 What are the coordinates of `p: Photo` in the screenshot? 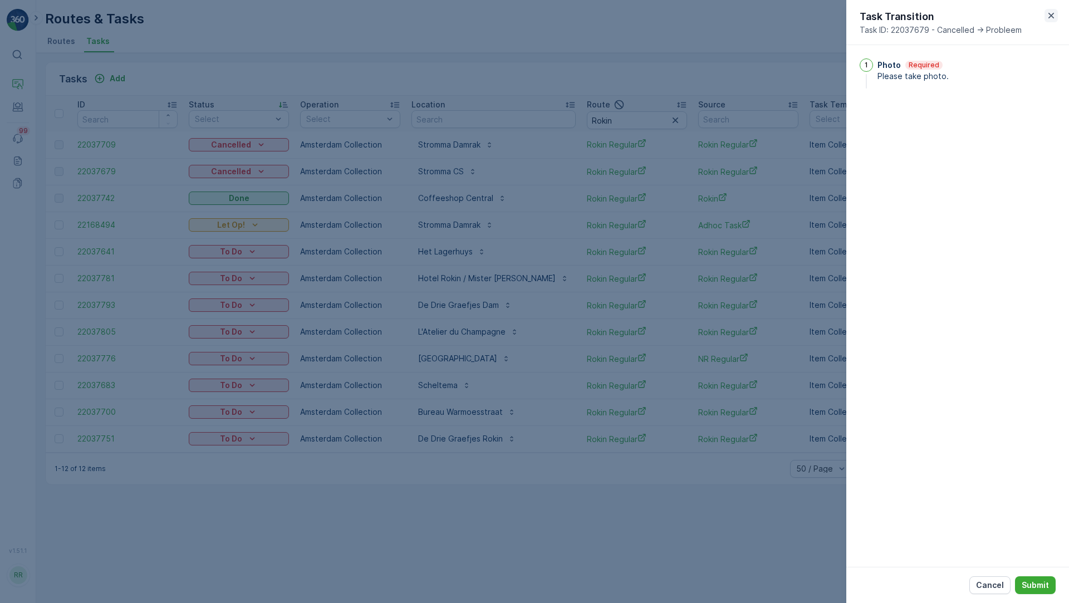 It's located at (889, 65).